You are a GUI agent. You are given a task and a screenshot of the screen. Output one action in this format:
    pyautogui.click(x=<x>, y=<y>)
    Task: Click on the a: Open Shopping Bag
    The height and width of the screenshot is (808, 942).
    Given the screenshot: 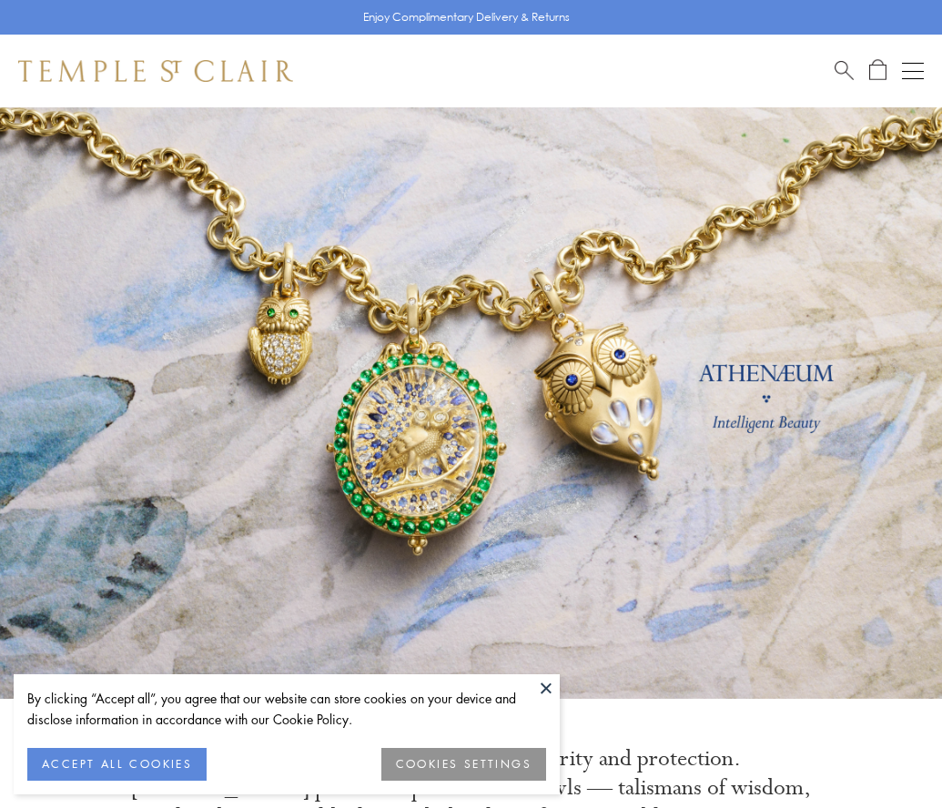 What is the action you would take?
    pyautogui.click(x=877, y=70)
    